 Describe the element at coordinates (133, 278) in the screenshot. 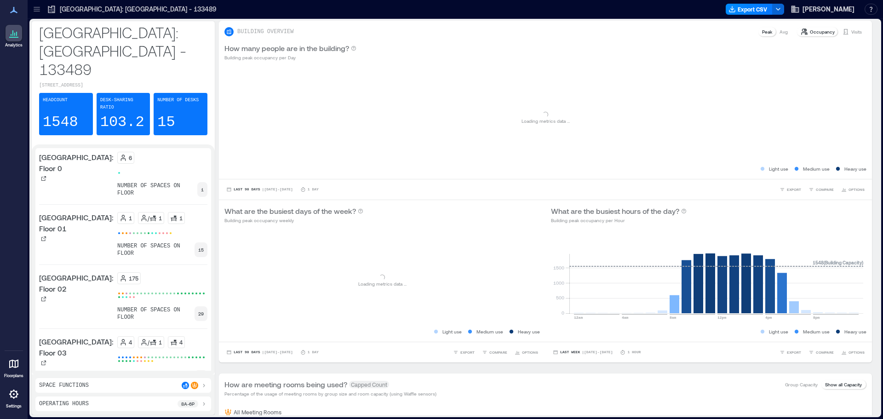

I see `p: 175` at that location.